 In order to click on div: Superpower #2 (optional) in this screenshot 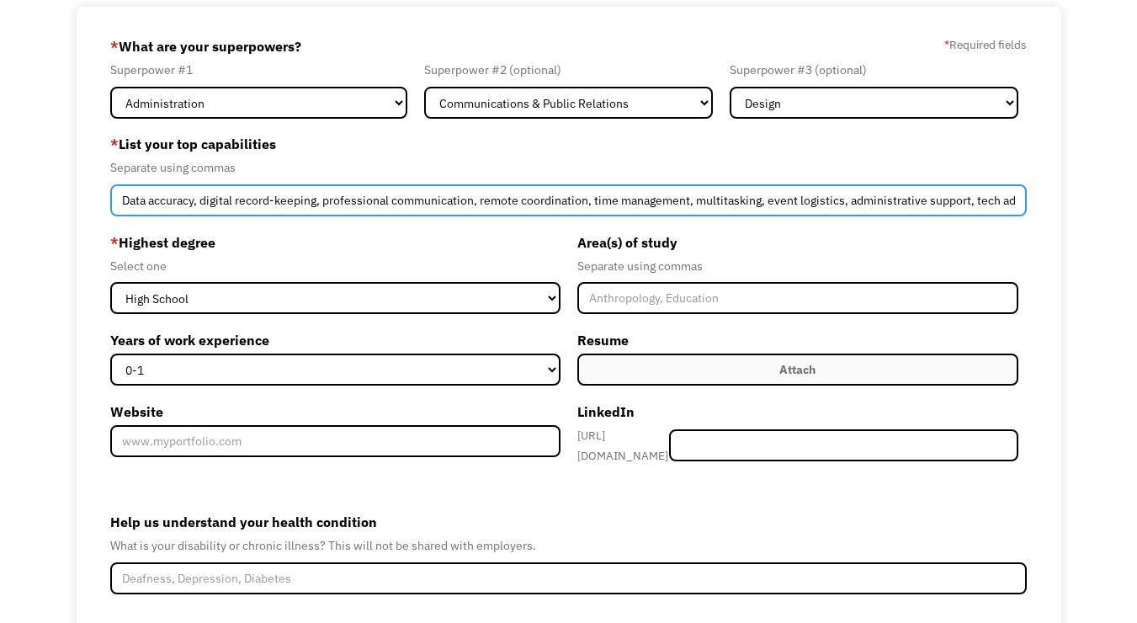, I will do `click(568, 70)`.